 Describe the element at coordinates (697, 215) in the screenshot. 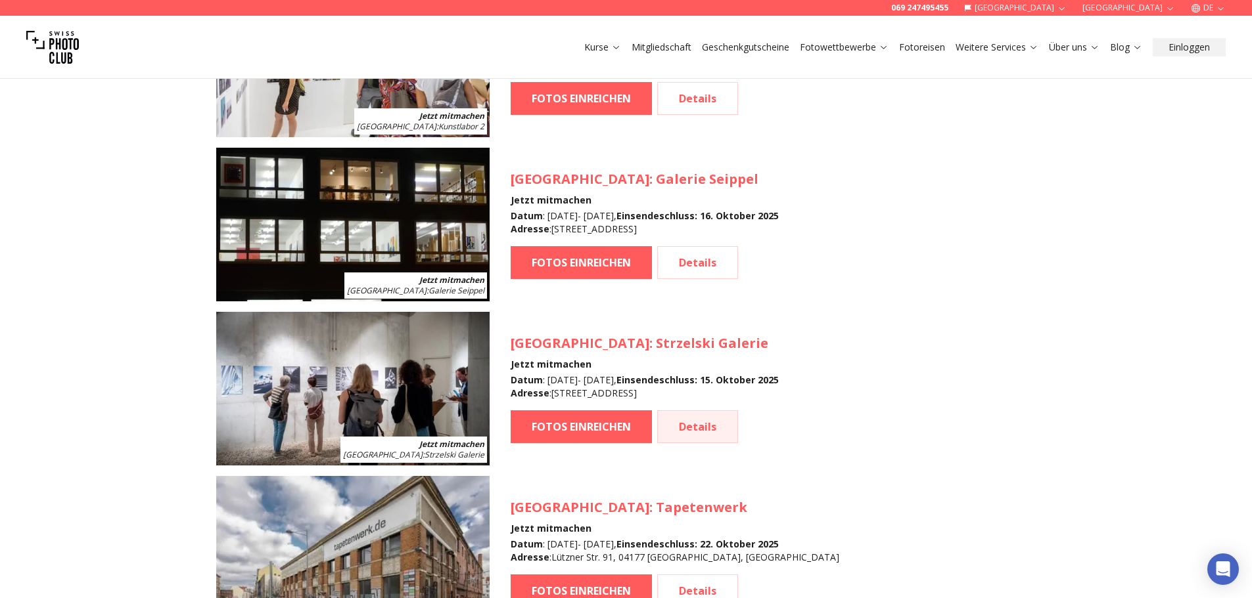

I see `b: Einsendeschluss : 16. Oktober 2025` at that location.